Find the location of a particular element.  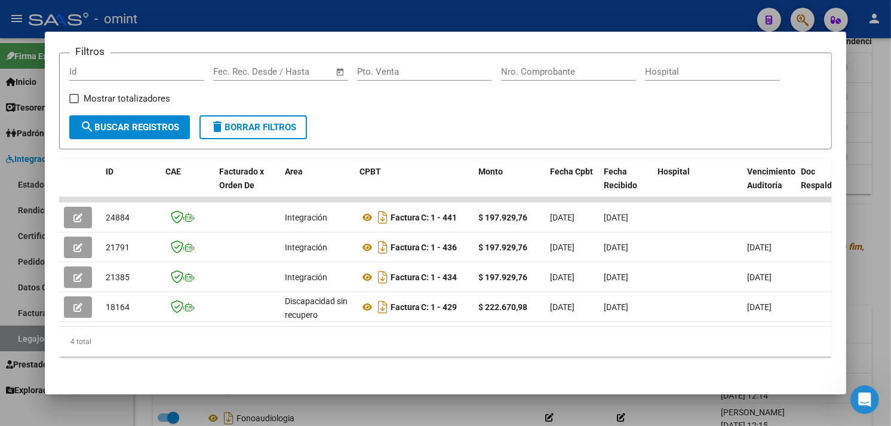

span: Mostrar totalizadores is located at coordinates (127, 99).